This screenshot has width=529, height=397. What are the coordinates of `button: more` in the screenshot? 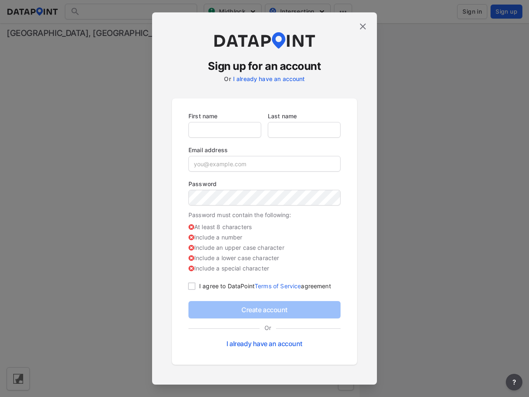 It's located at (515, 382).